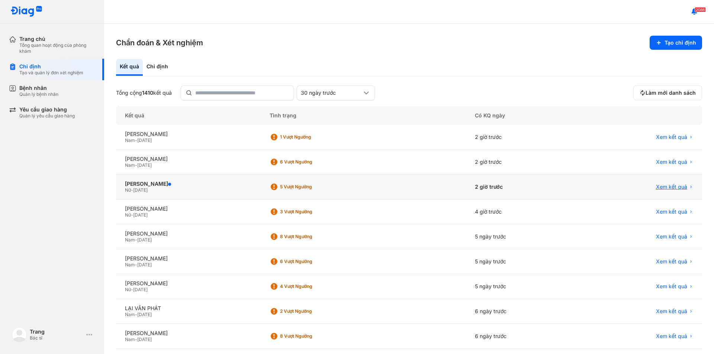 The width and height of the screenshot is (714, 354). I want to click on div: Trang chủ, so click(57, 39).